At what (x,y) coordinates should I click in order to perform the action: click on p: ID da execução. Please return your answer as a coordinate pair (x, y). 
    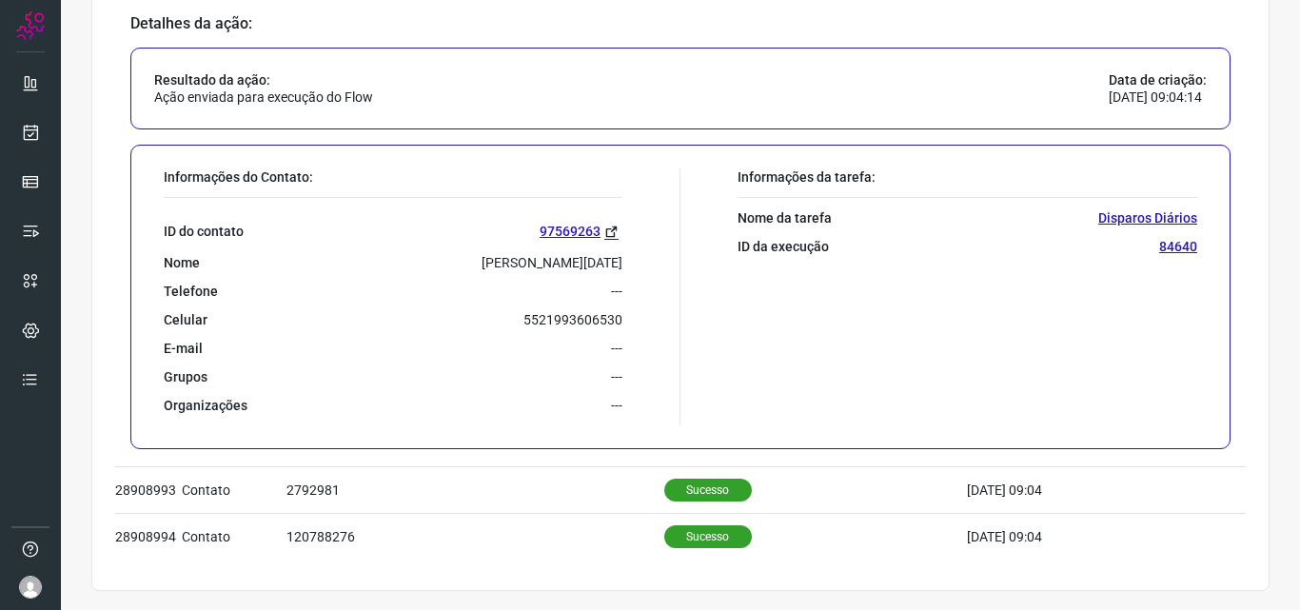
    Looking at the image, I should click on (783, 247).